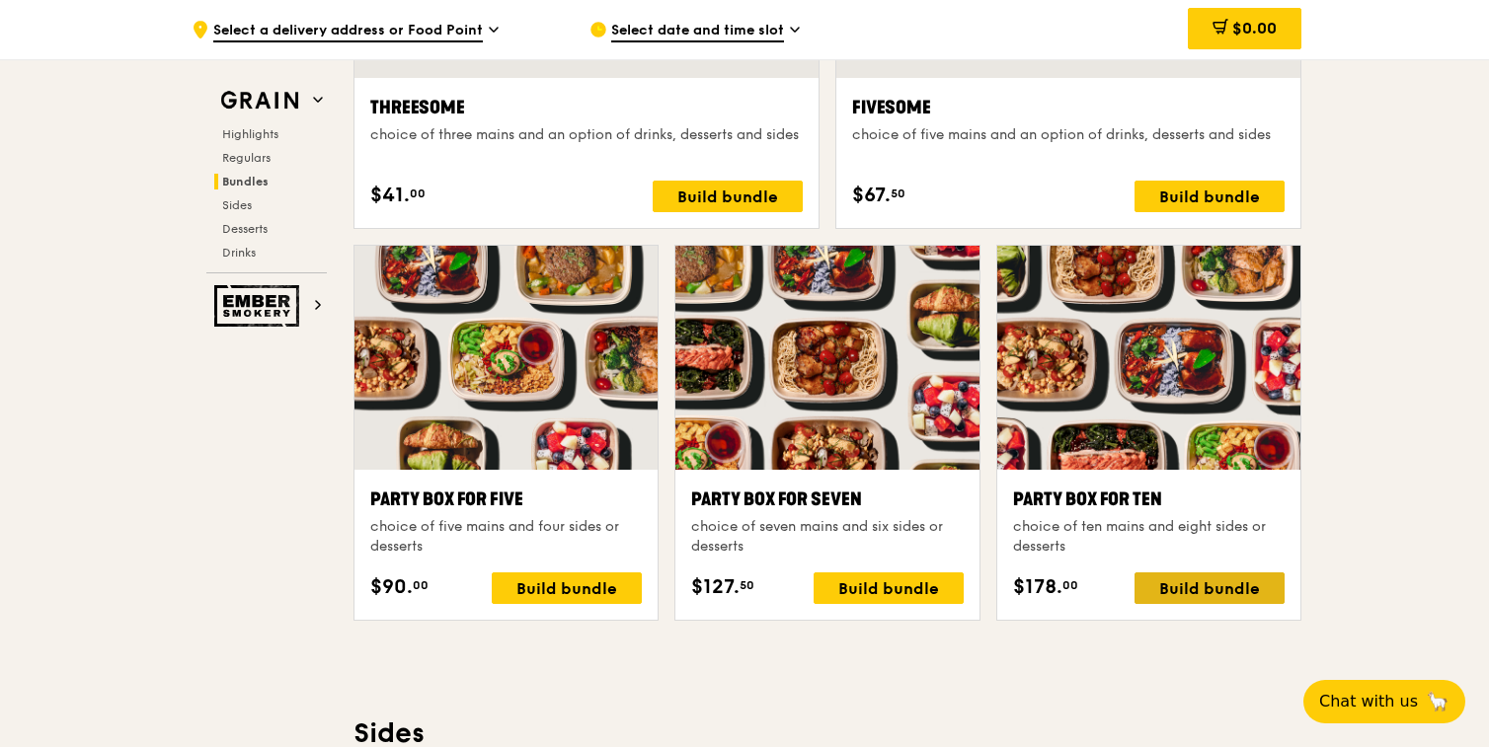 The width and height of the screenshot is (1489, 747). What do you see at coordinates (239, 253) in the screenshot?
I see `span: Drinks` at bounding box center [239, 253].